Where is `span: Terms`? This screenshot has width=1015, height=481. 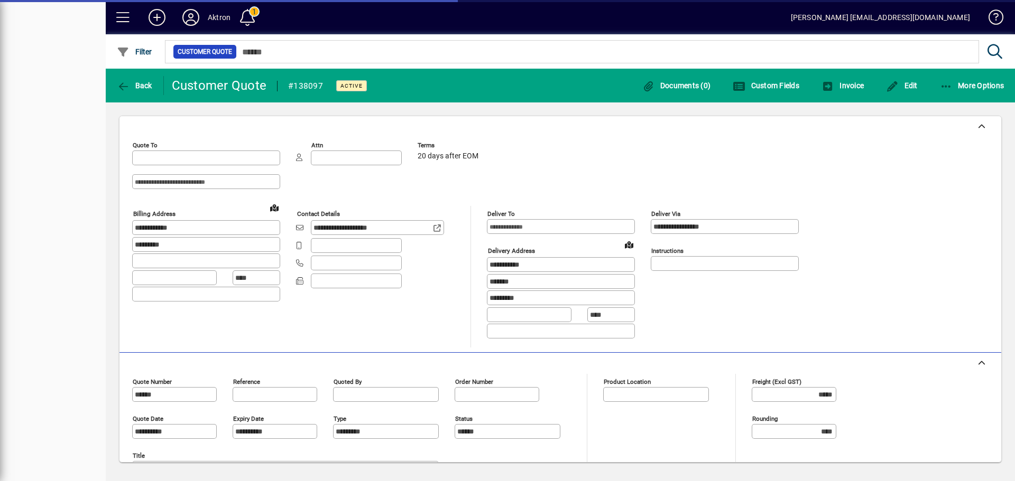
span: Terms is located at coordinates (449, 145).